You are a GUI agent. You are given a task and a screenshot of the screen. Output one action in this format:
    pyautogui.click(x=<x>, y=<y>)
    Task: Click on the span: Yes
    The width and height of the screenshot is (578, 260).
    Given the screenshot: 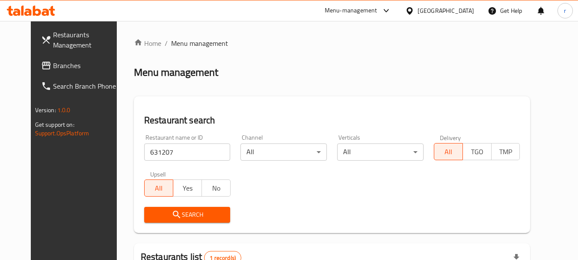 What is the action you would take?
    pyautogui.click(x=188, y=188)
    